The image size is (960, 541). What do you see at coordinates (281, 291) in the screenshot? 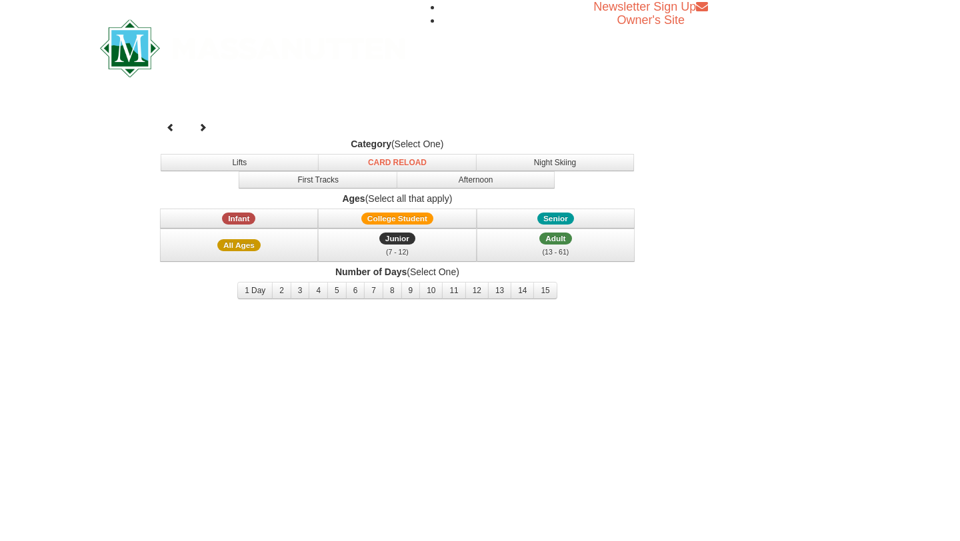
I see `button: 2` at bounding box center [281, 291].